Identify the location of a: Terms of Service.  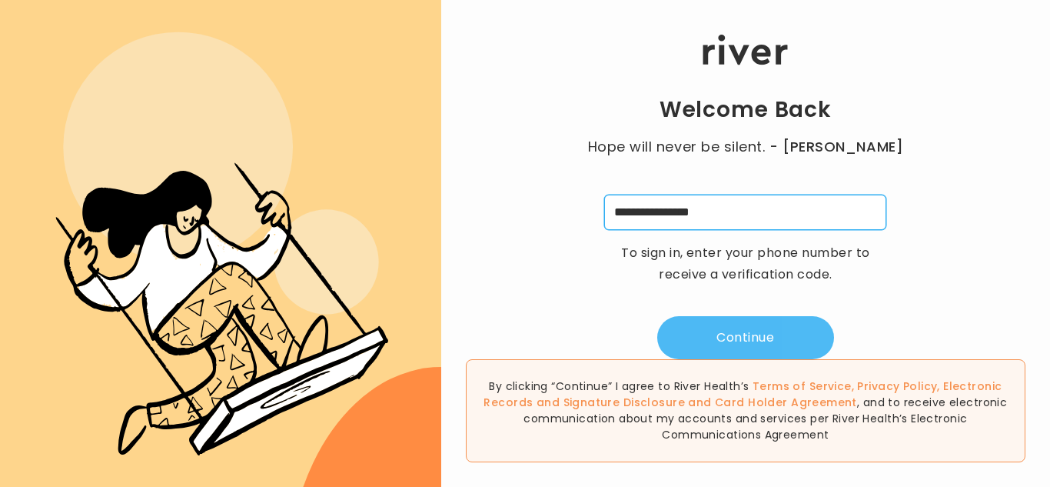
(802, 386).